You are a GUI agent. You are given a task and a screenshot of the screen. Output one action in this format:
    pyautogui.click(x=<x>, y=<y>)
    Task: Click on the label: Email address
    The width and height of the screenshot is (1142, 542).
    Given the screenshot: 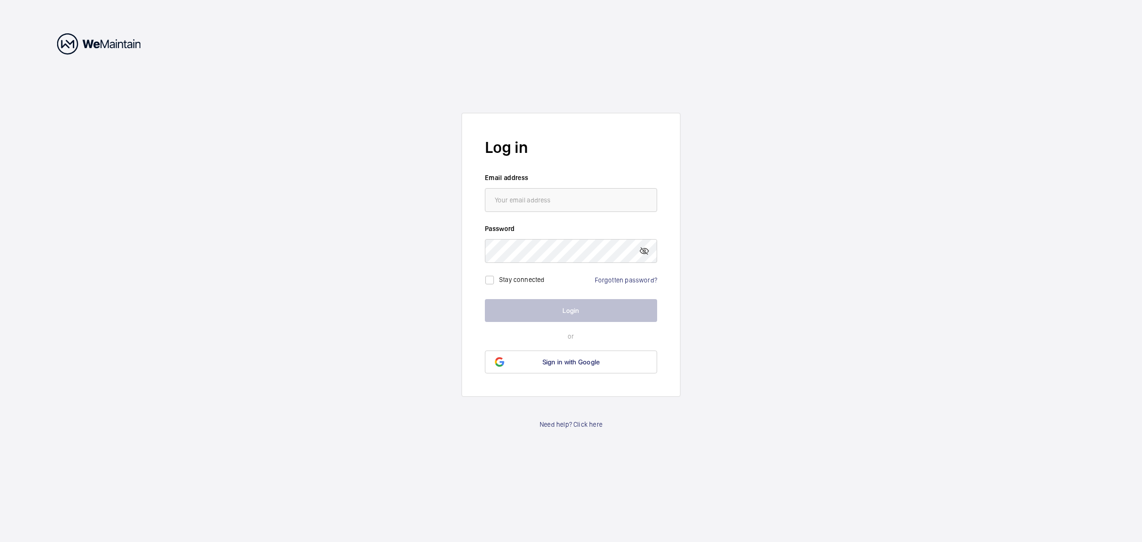 What is the action you would take?
    pyautogui.click(x=571, y=178)
    